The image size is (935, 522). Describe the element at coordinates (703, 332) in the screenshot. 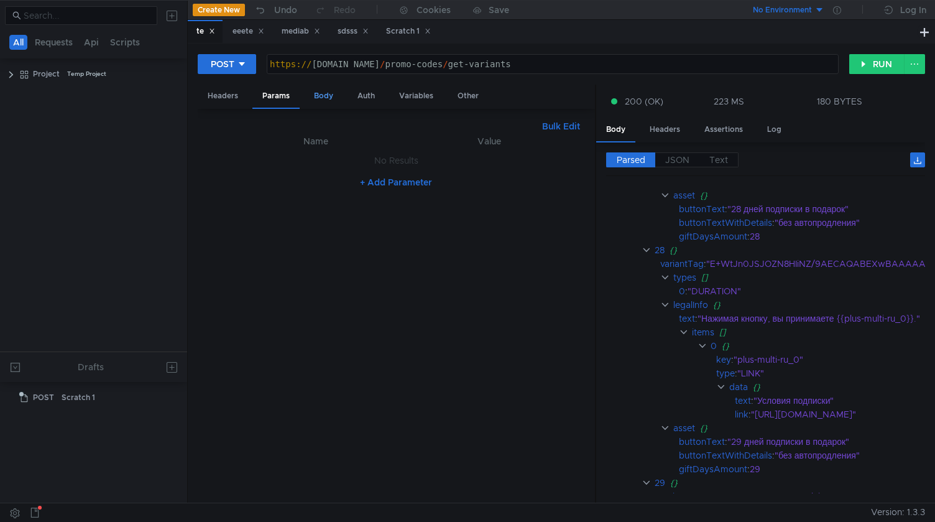

I see `div: items` at that location.